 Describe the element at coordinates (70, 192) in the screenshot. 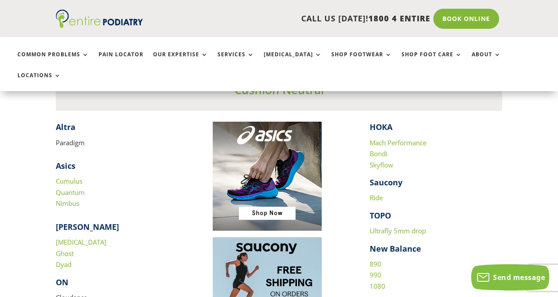

I see `a: Quantum` at that location.